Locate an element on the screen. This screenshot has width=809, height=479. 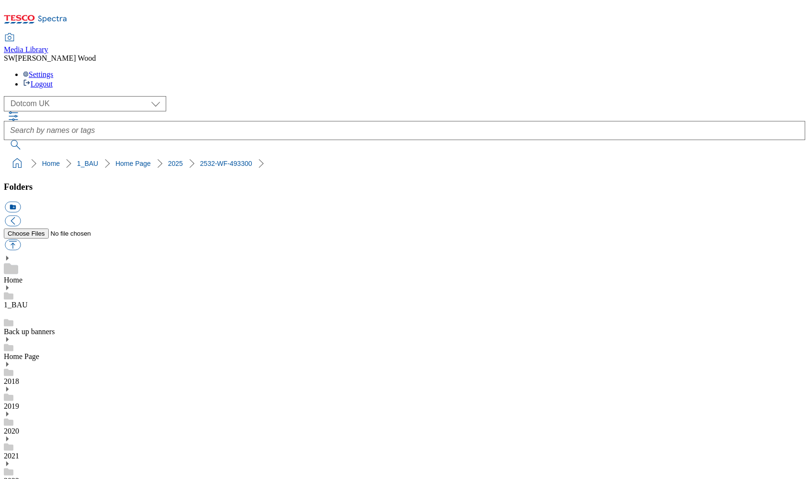
input: Search by names or tags is located at coordinates (405, 130).